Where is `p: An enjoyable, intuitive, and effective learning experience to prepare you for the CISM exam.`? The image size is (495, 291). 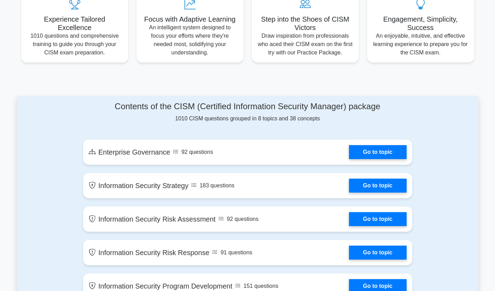
p: An enjoyable, intuitive, and effective learning experience to prepare you for the CISM exam. is located at coordinates (421, 44).